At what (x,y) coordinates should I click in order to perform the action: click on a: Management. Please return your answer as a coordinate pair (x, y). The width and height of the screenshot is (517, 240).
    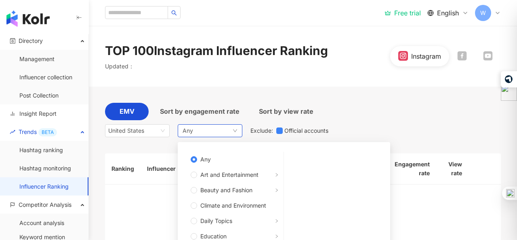
    Looking at the image, I should click on (37, 59).